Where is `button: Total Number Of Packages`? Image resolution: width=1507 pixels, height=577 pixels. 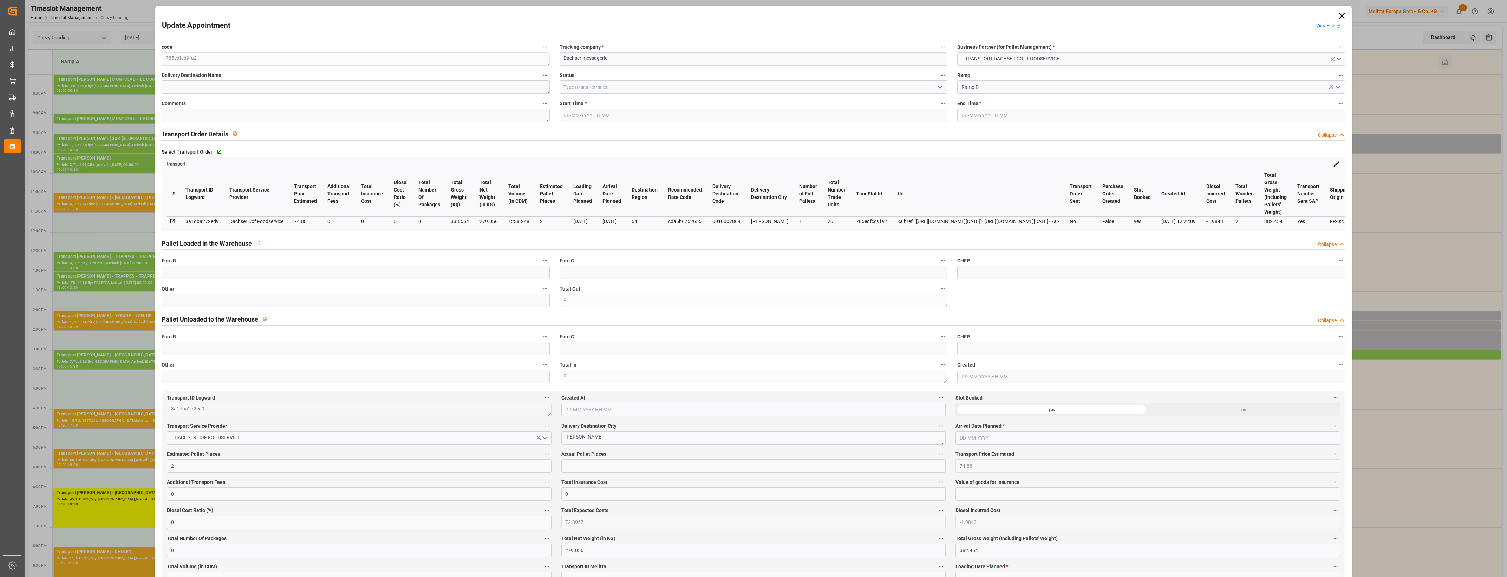 button: Total Number Of Packages is located at coordinates (547, 538).